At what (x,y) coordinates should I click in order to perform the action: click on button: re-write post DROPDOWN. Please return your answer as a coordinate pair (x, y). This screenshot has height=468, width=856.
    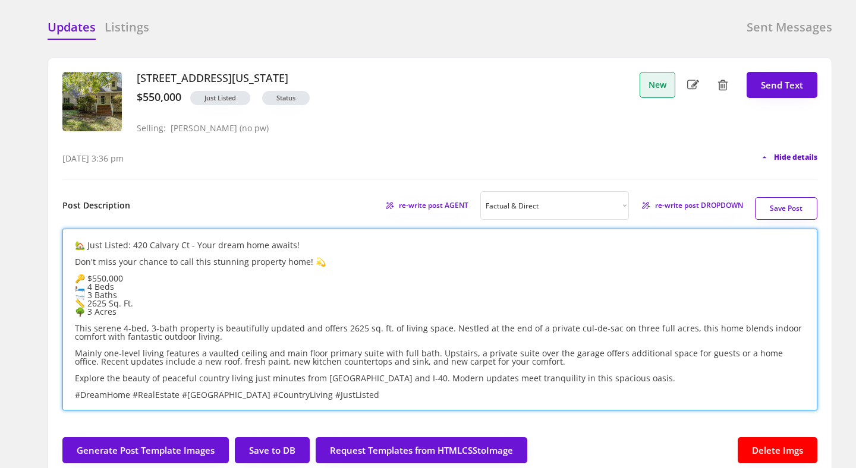
    Looking at the image, I should click on (692, 206).